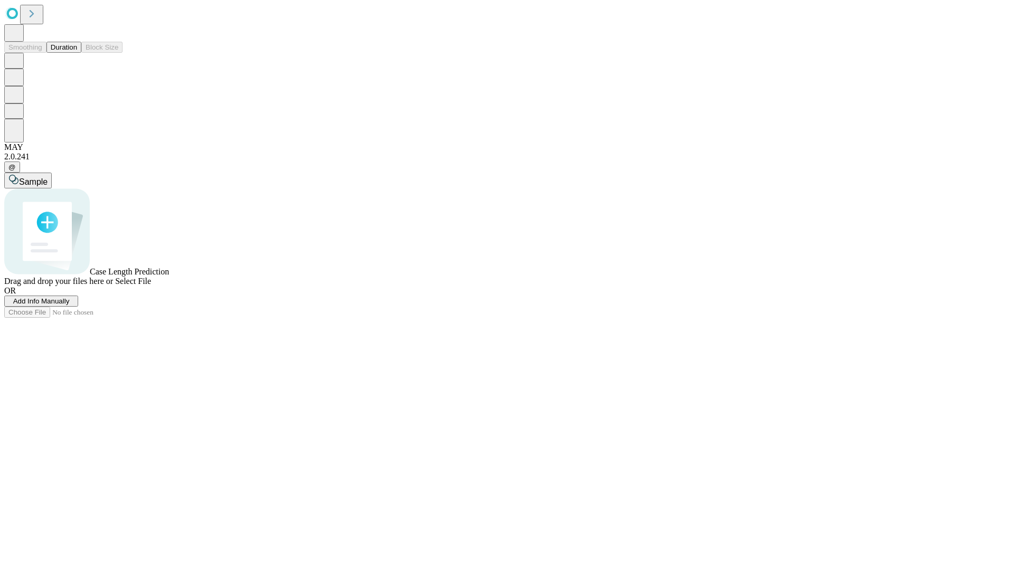 The image size is (1014, 570). Describe the element at coordinates (59, 281) in the screenshot. I see `span: Drag and drop your files here or` at that location.